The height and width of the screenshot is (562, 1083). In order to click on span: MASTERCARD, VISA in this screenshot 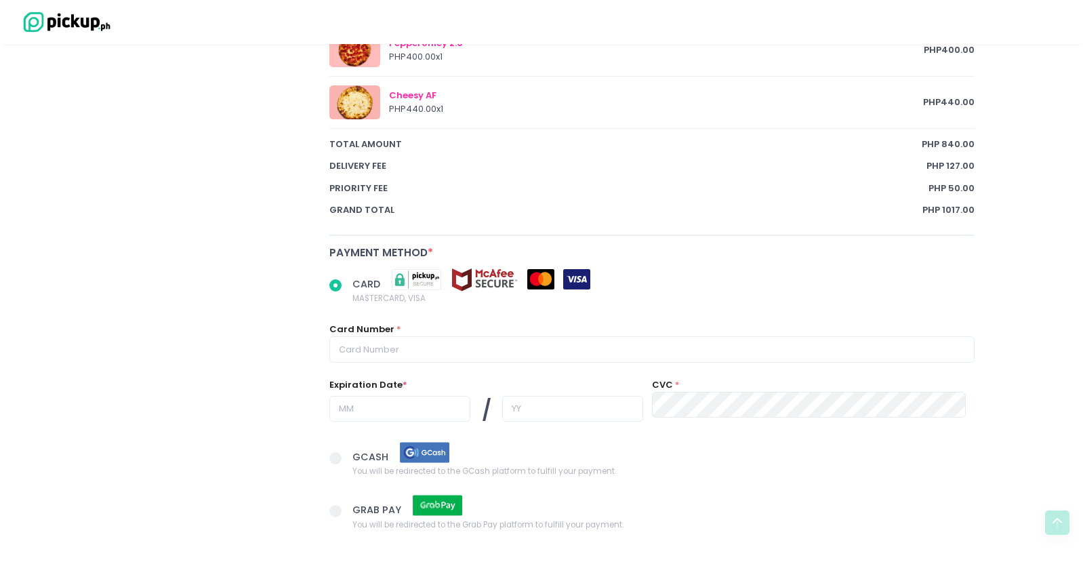, I will do `click(471, 298)`.